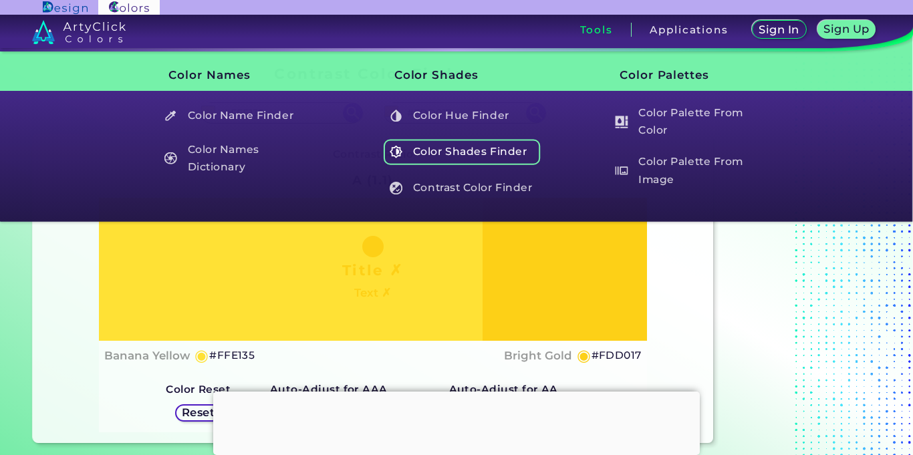  Describe the element at coordinates (396, 188) in the screenshot. I see `img: icon_color_contrast_white.svg` at that location.